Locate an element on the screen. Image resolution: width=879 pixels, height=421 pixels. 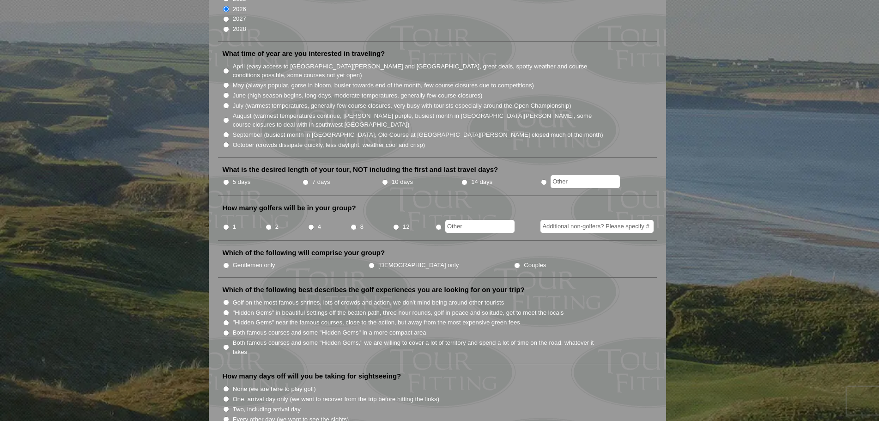
label: Which of the following best describes the golf experiences you are looking for on your trip? is located at coordinates (374, 290).